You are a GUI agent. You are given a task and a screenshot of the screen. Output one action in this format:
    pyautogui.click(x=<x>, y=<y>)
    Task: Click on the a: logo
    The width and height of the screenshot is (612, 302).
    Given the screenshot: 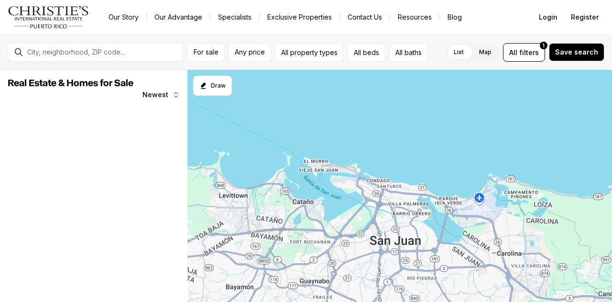 What is the action you would take?
    pyautogui.click(x=48, y=17)
    